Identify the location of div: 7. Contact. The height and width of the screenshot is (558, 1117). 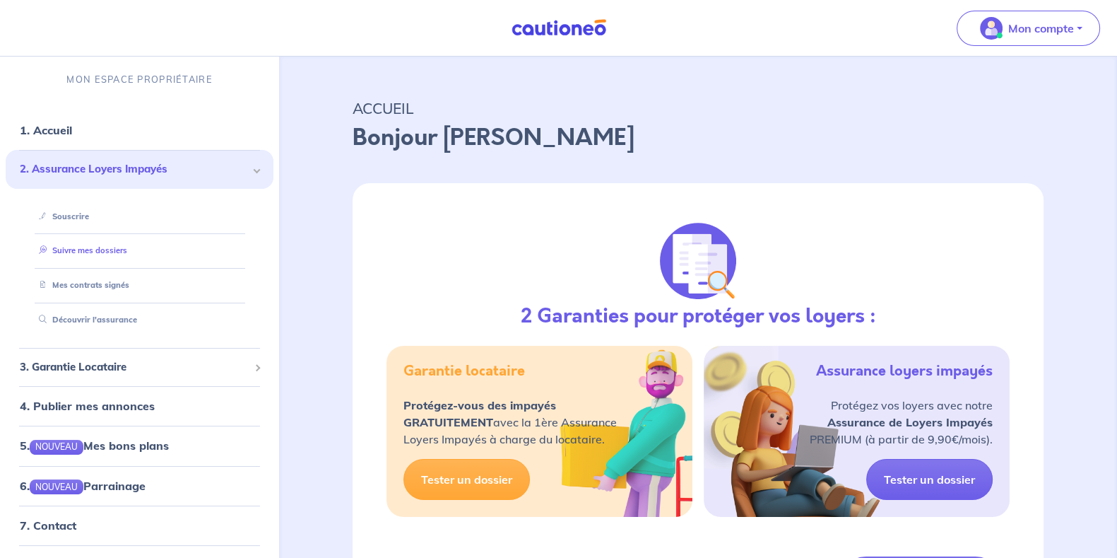
(139, 525).